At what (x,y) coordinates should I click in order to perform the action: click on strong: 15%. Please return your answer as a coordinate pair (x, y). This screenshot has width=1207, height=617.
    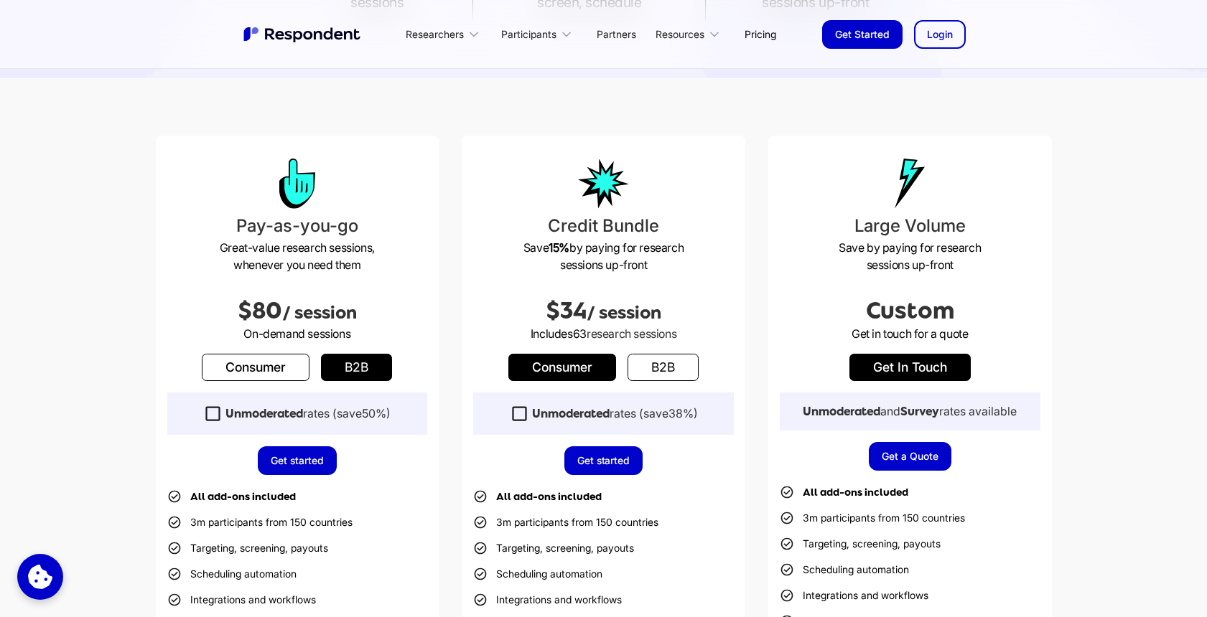
    Looking at the image, I should click on (558, 248).